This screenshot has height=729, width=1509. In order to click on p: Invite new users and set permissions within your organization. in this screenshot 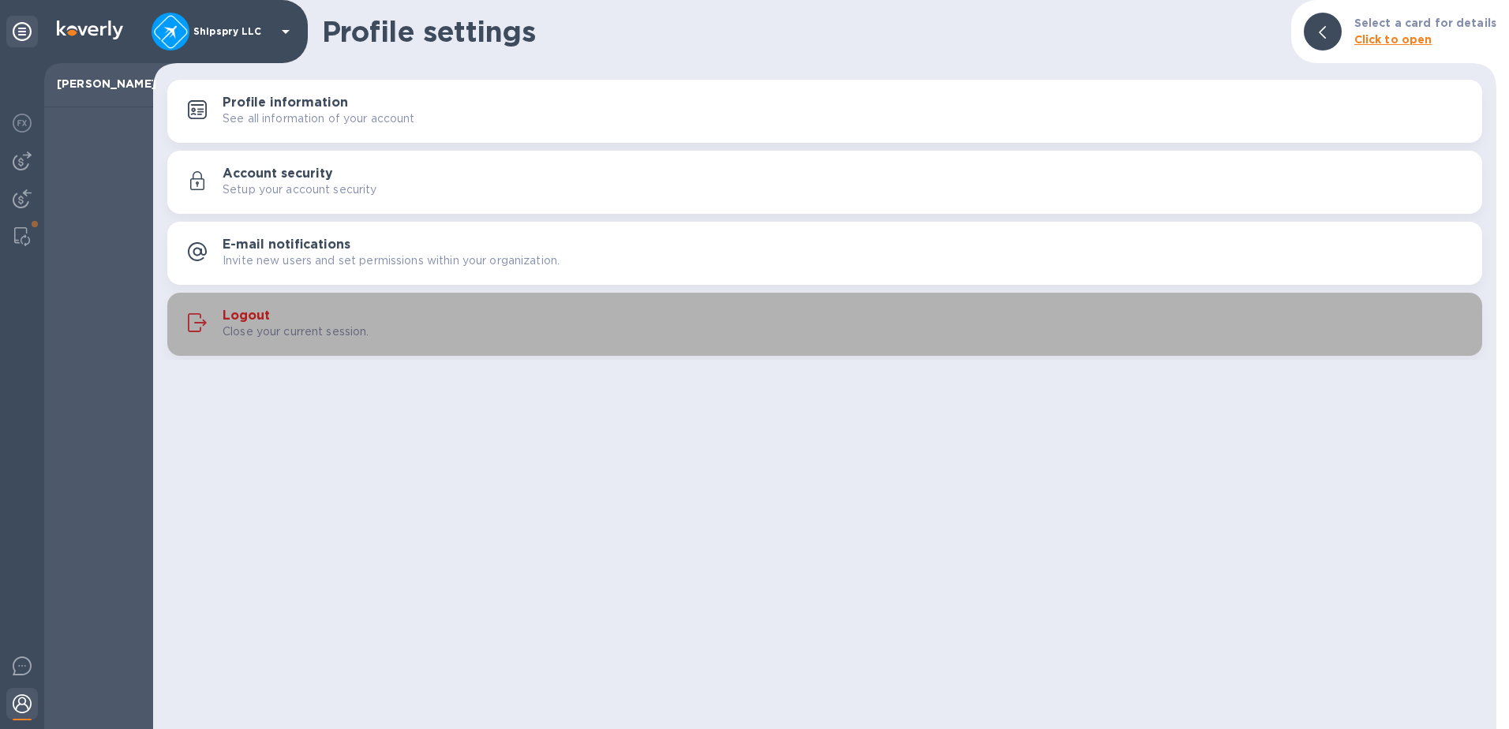, I will do `click(391, 260)`.